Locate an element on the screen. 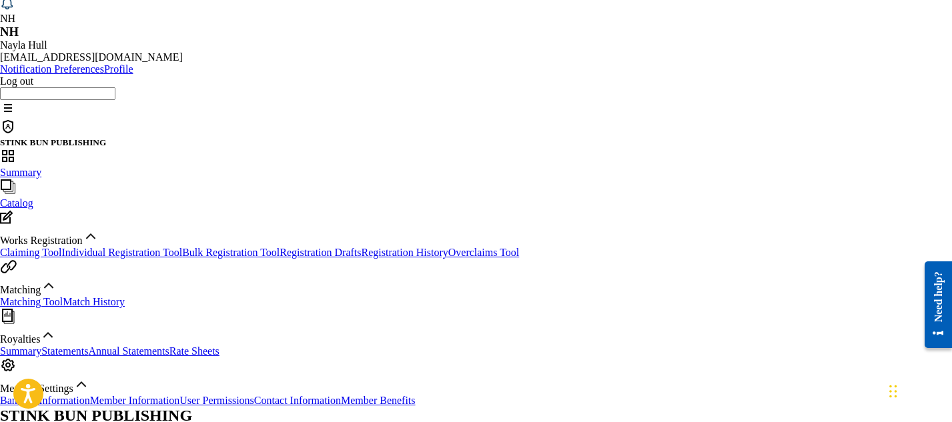 Image resolution: width=952 pixels, height=422 pixels. div: Drag is located at coordinates (893, 392).